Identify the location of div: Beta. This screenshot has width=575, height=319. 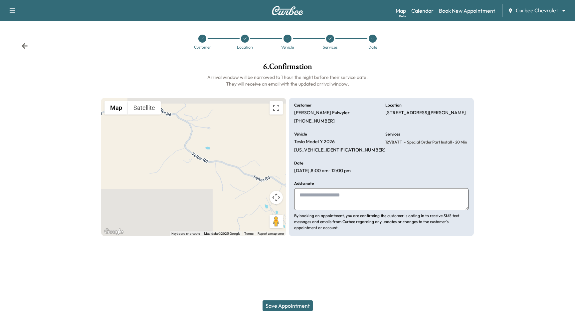
(402, 16).